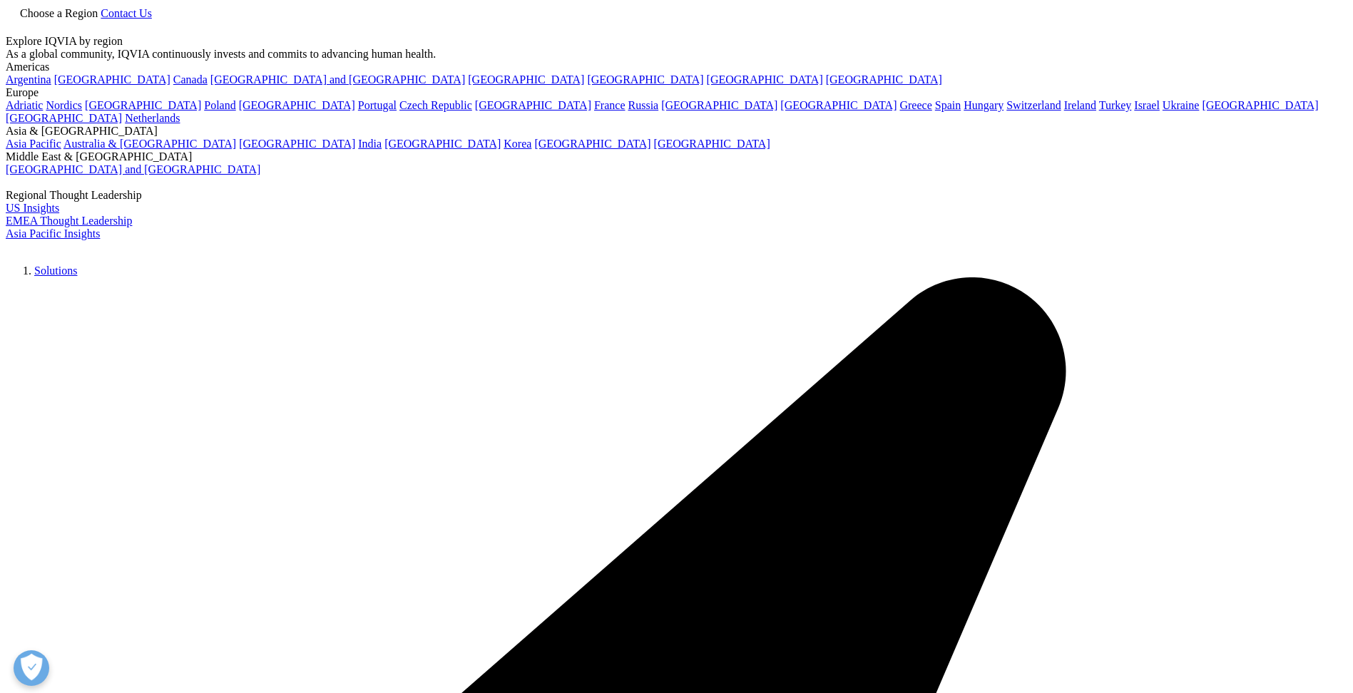 The width and height of the screenshot is (1353, 693). I want to click on span: EMEA Thought Leadership, so click(68, 220).